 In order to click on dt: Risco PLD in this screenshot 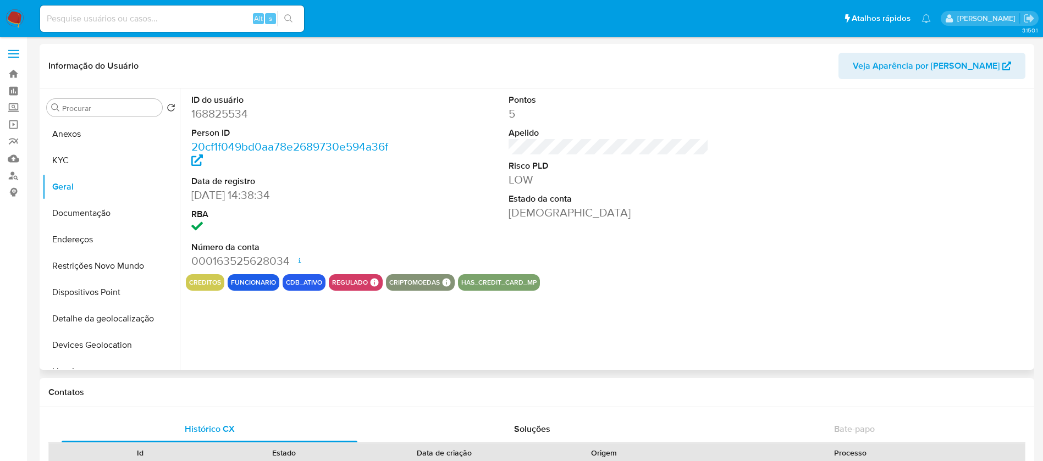, I will do `click(608, 166)`.